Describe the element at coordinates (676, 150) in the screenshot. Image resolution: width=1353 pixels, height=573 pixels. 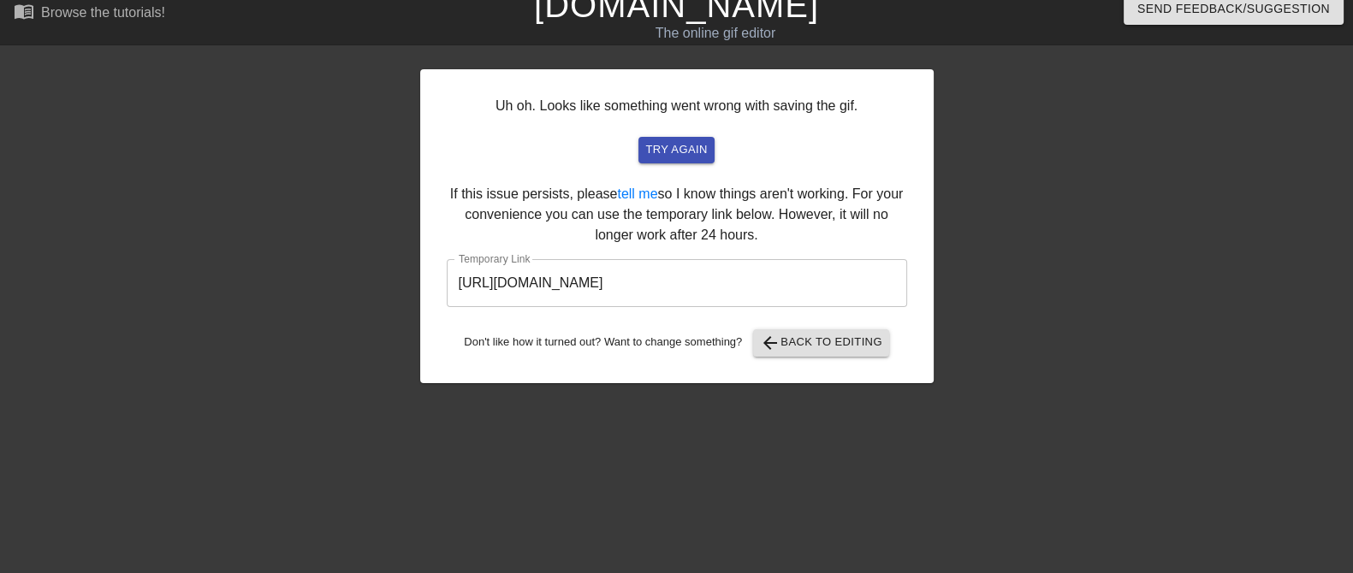
I see `span: try again` at that location.